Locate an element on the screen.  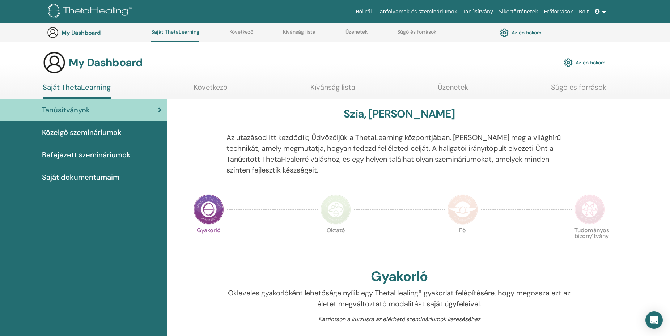
a: Bolt is located at coordinates (584, 12).